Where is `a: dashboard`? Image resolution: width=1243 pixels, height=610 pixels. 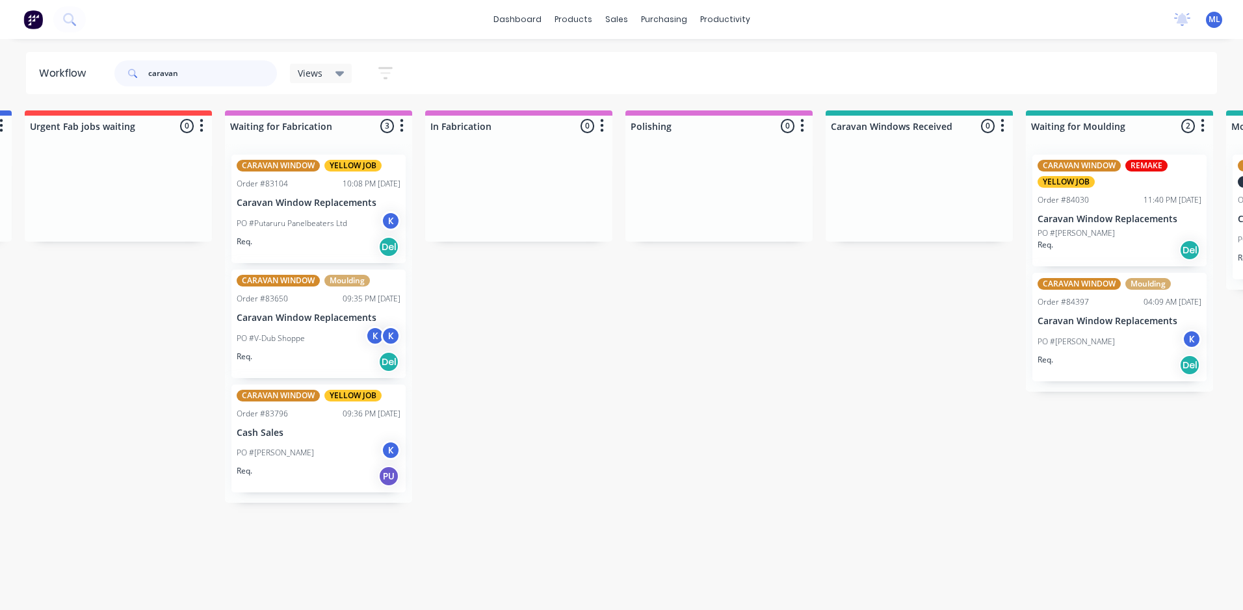
a: dashboard is located at coordinates (518, 20).